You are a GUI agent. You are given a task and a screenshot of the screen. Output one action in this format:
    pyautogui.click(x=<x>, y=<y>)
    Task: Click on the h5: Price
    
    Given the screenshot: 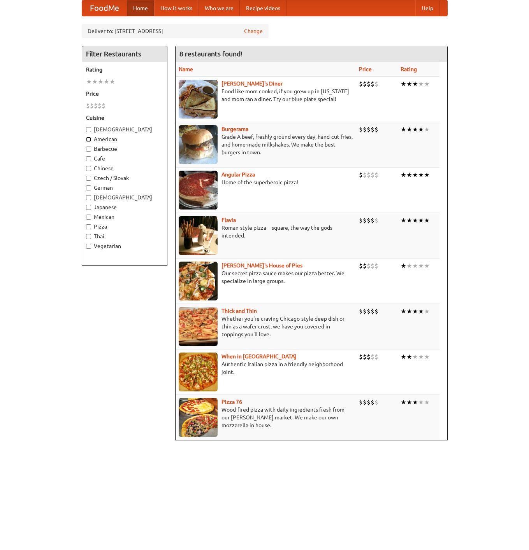 What is the action you would take?
    pyautogui.click(x=124, y=94)
    